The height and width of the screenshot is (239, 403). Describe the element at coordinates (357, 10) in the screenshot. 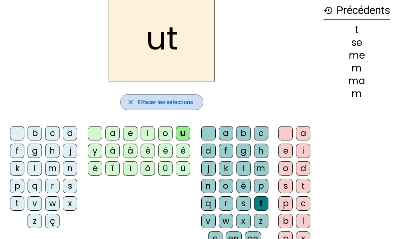

I see `h3: Précédents` at that location.